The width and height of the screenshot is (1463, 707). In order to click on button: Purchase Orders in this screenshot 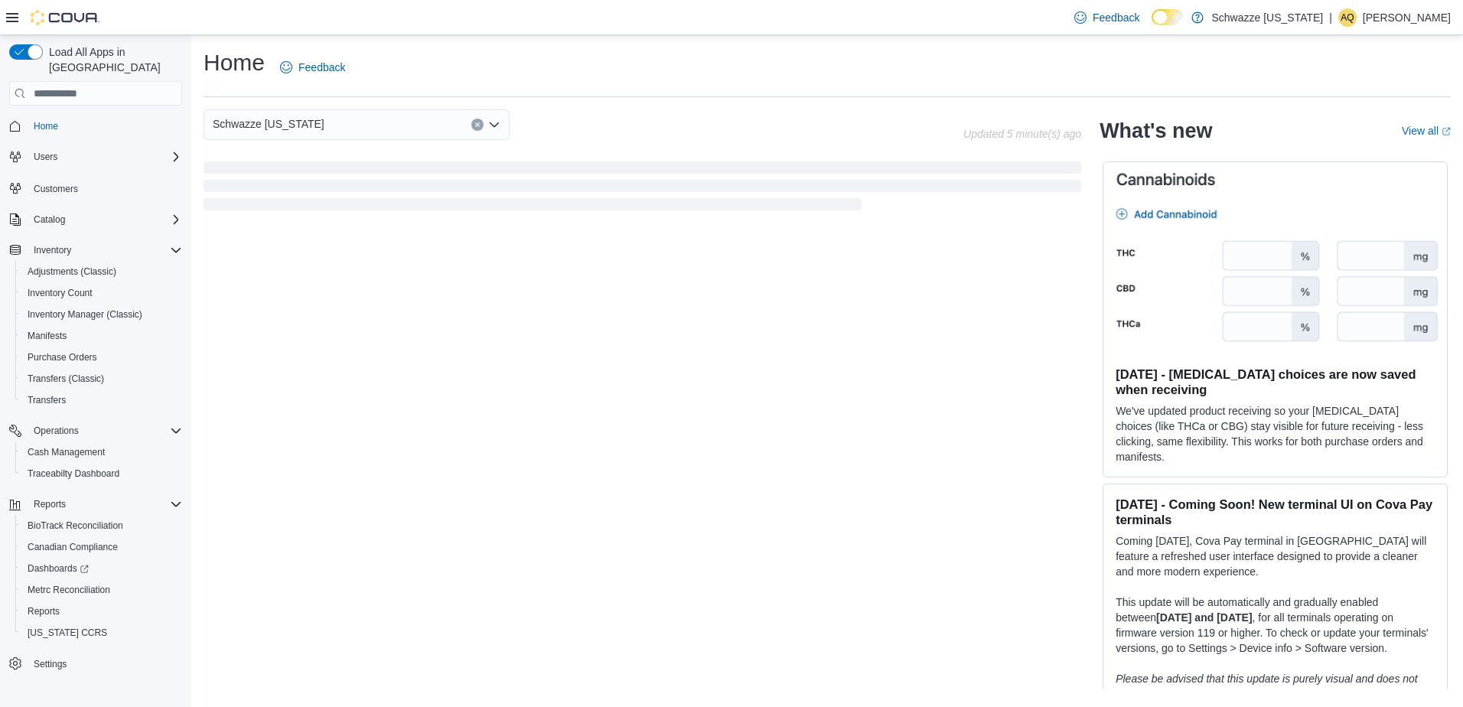, I will do `click(102, 357)`.